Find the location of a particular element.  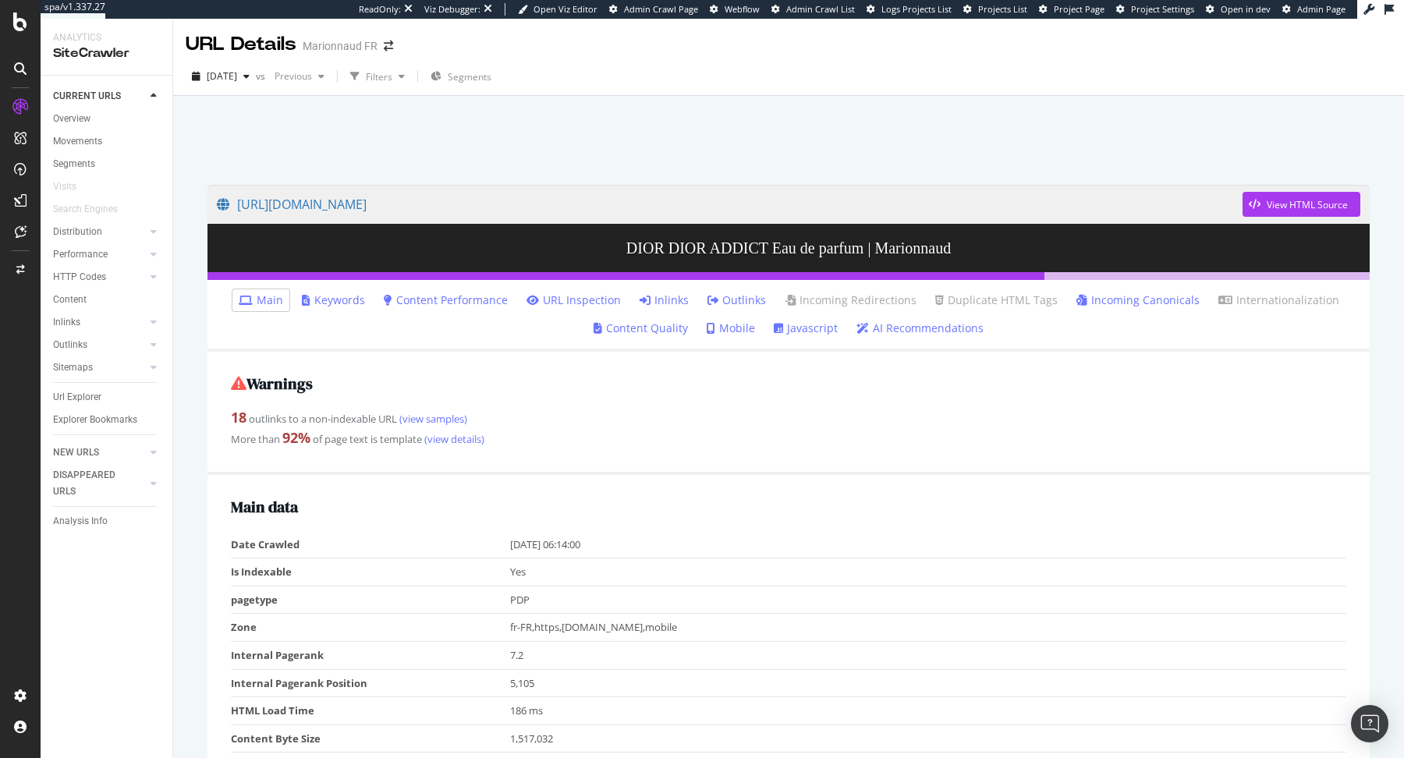

span: Open in dev is located at coordinates (1246, 9).